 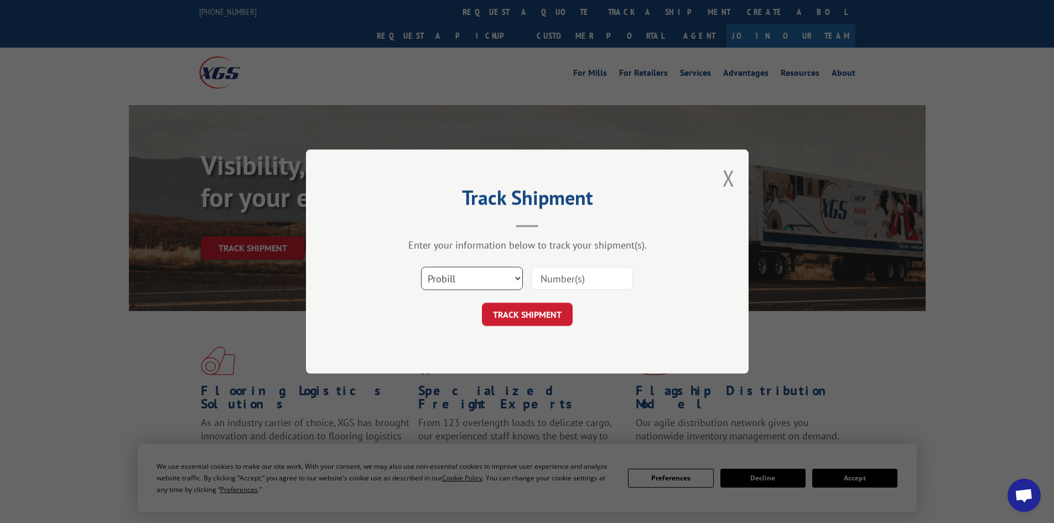 What do you see at coordinates (528, 200) in the screenshot?
I see `h2: Track Shipment` at bounding box center [528, 200].